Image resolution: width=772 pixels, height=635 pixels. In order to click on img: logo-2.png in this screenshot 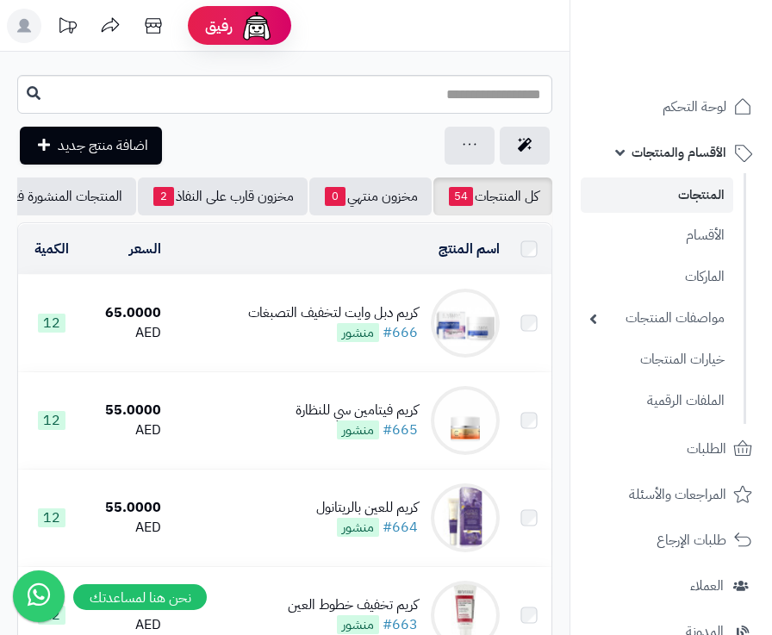, I will do `click(705, 65)`.